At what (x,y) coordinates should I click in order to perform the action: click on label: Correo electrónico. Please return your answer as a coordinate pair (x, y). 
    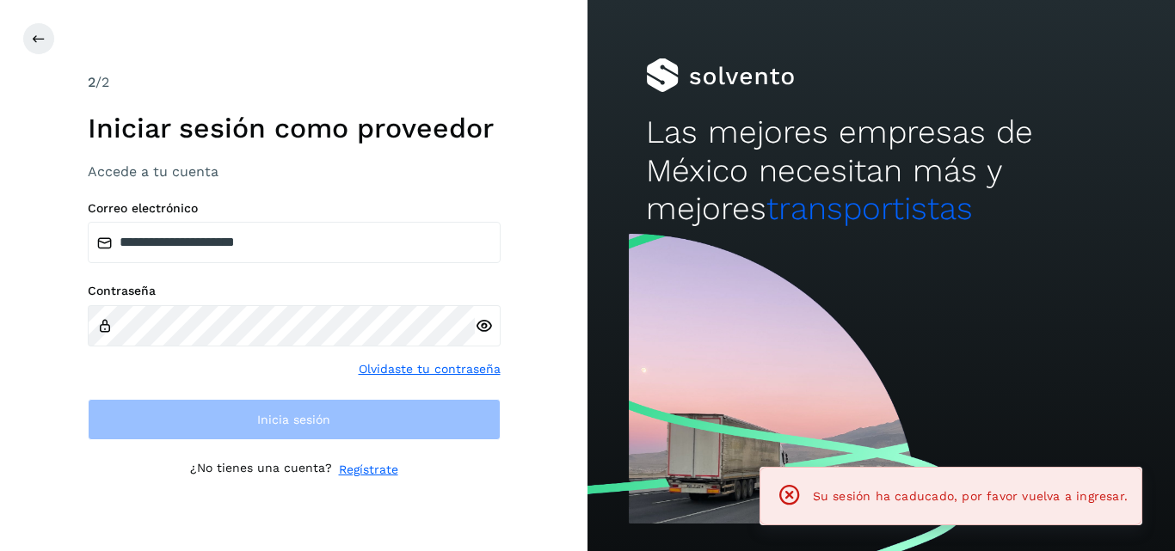
    Looking at the image, I should click on (294, 208).